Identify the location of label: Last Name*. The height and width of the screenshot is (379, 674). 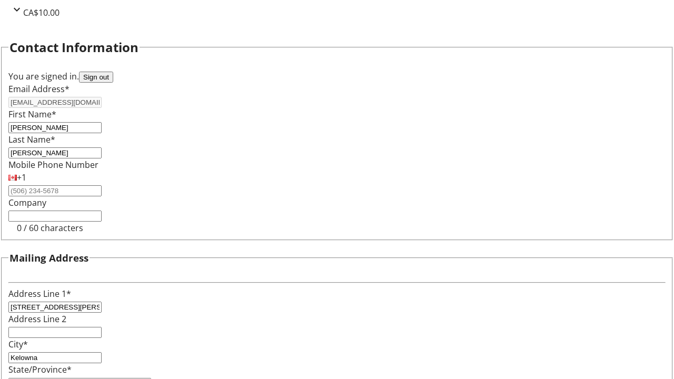
(32, 139).